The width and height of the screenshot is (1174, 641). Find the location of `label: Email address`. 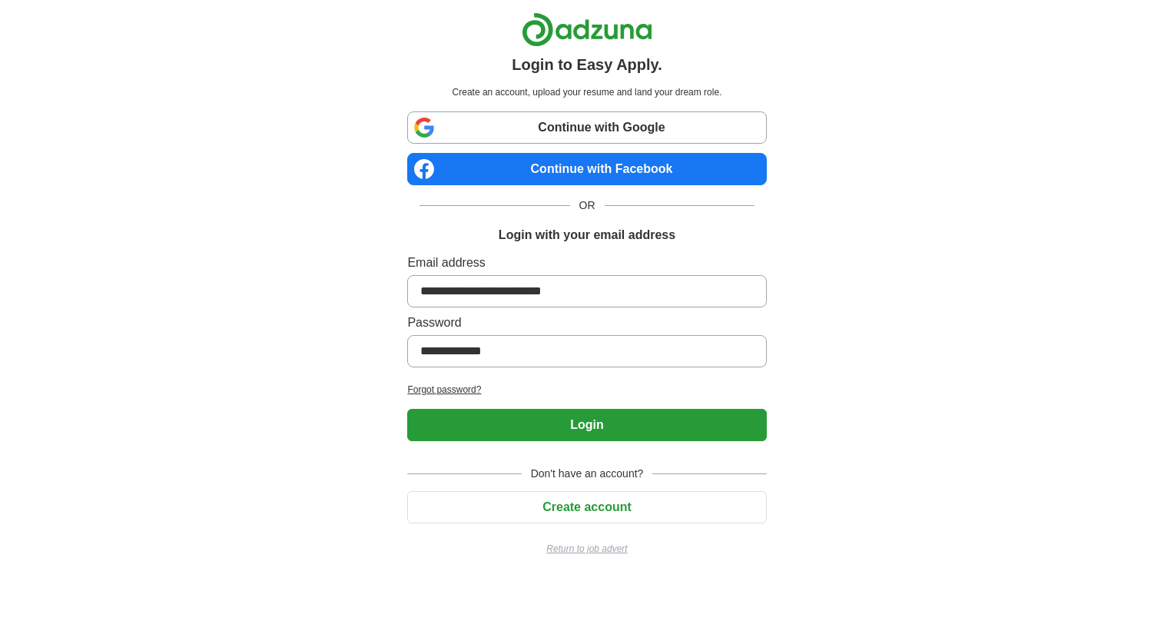

label: Email address is located at coordinates (586, 263).